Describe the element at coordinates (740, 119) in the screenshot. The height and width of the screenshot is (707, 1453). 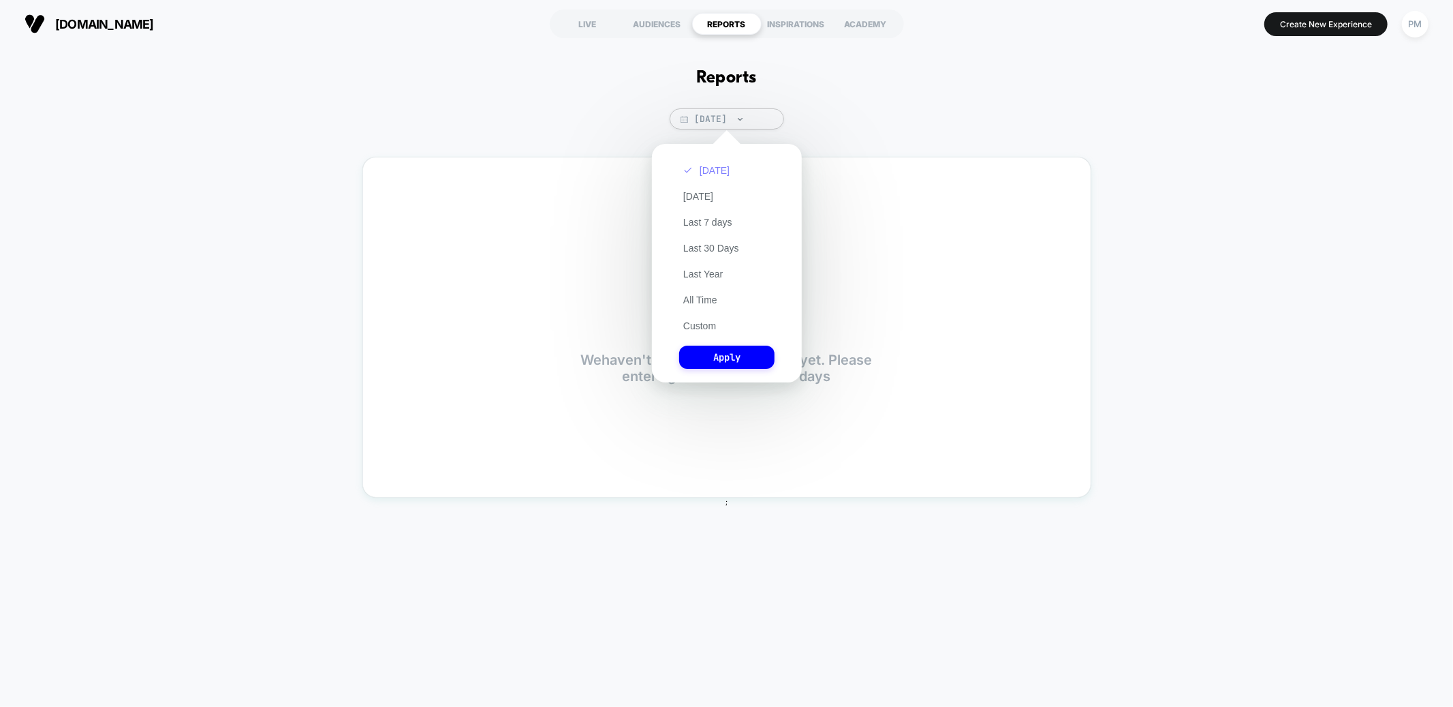
I see `img: end` at that location.